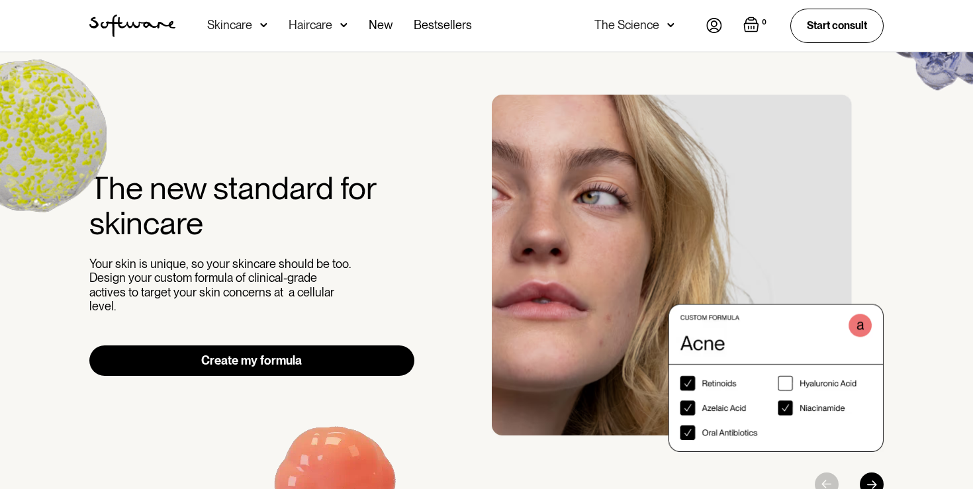  Describe the element at coordinates (837, 25) in the screenshot. I see `a: Start consult` at that location.